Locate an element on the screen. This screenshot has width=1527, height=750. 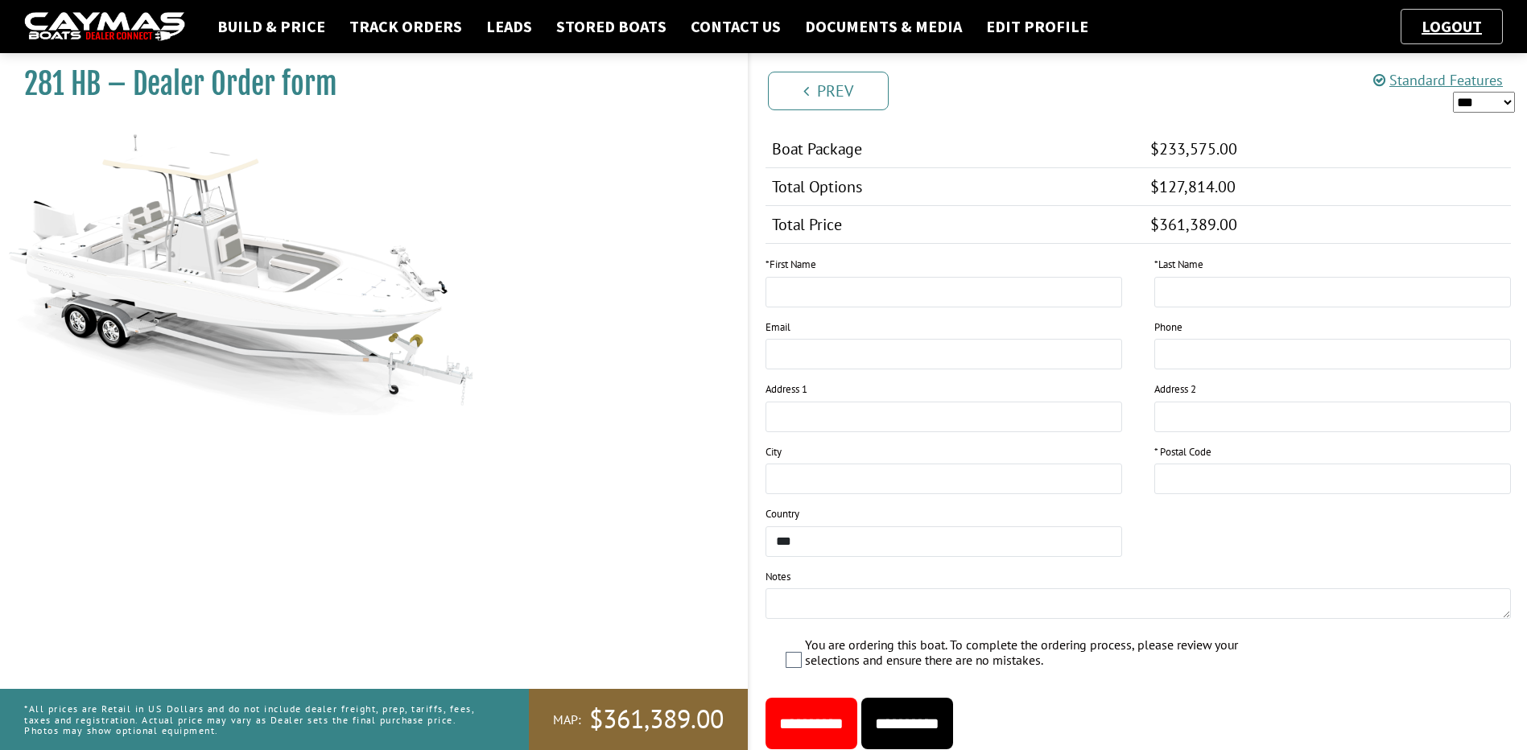
label: Email is located at coordinates (778, 328).